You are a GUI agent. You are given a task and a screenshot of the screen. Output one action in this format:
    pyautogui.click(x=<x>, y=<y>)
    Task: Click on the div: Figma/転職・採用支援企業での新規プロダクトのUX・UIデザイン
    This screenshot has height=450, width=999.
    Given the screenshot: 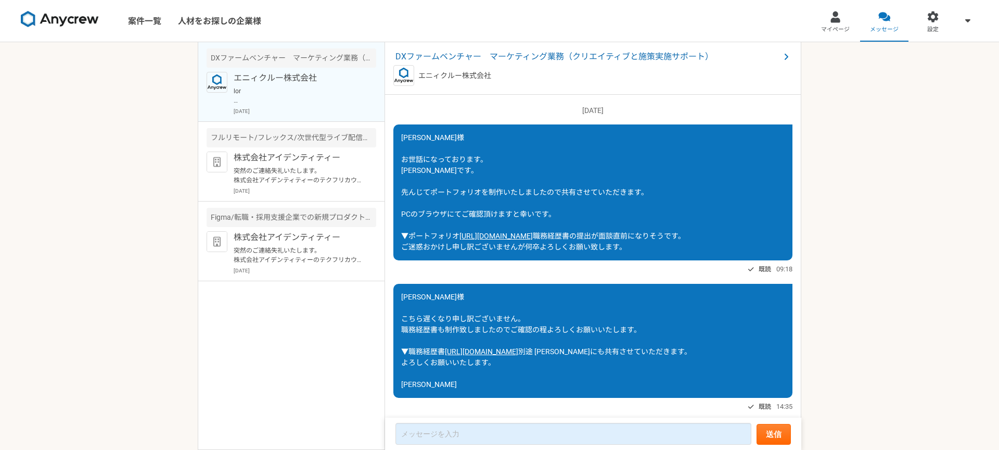 What is the action you would take?
    pyautogui.click(x=291, y=217)
    